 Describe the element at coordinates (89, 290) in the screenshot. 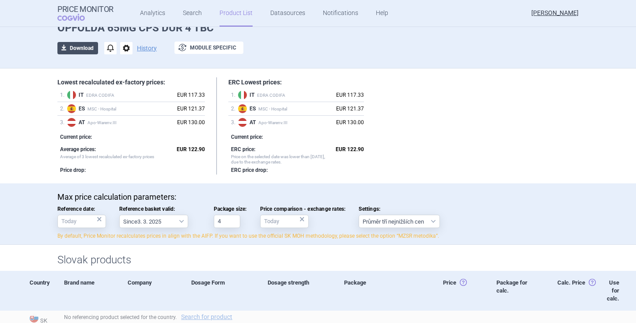

I see `div: Brand name` at that location.